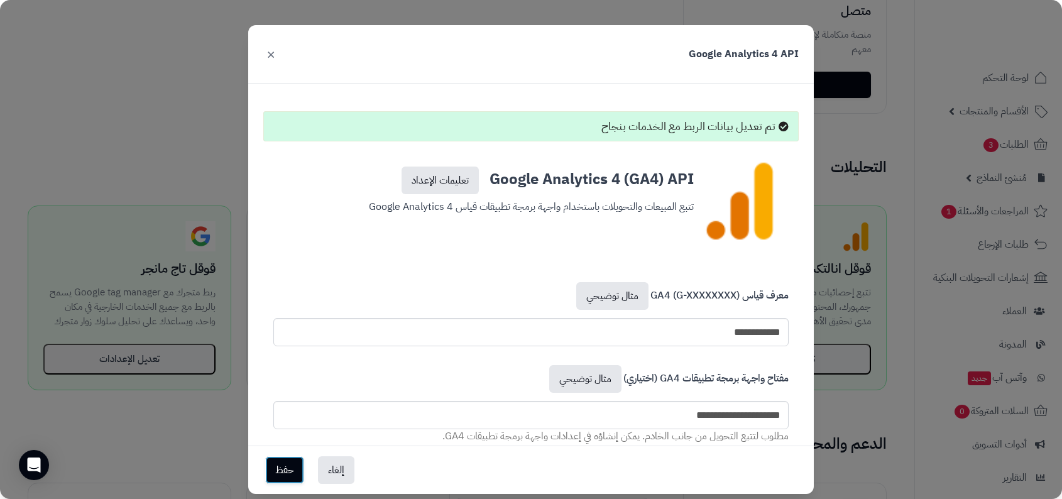 This screenshot has height=499, width=1062. What do you see at coordinates (531, 178) in the screenshot?
I see `h3: Google Analytics 4 (GA4) API` at bounding box center [531, 178].